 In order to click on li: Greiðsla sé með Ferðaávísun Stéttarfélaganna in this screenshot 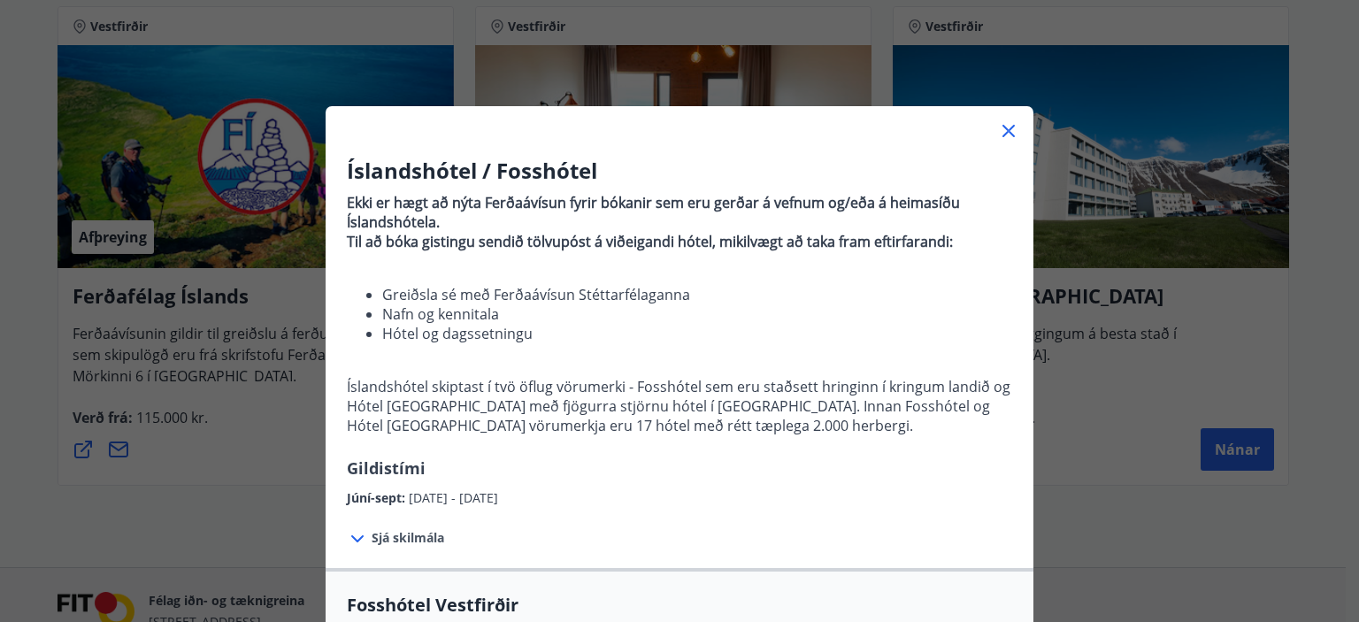, I will do `click(697, 295)`.